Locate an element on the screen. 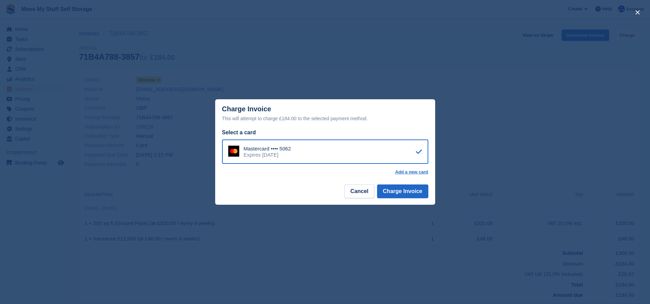  img: Mastercard Logo is located at coordinates (234, 151).